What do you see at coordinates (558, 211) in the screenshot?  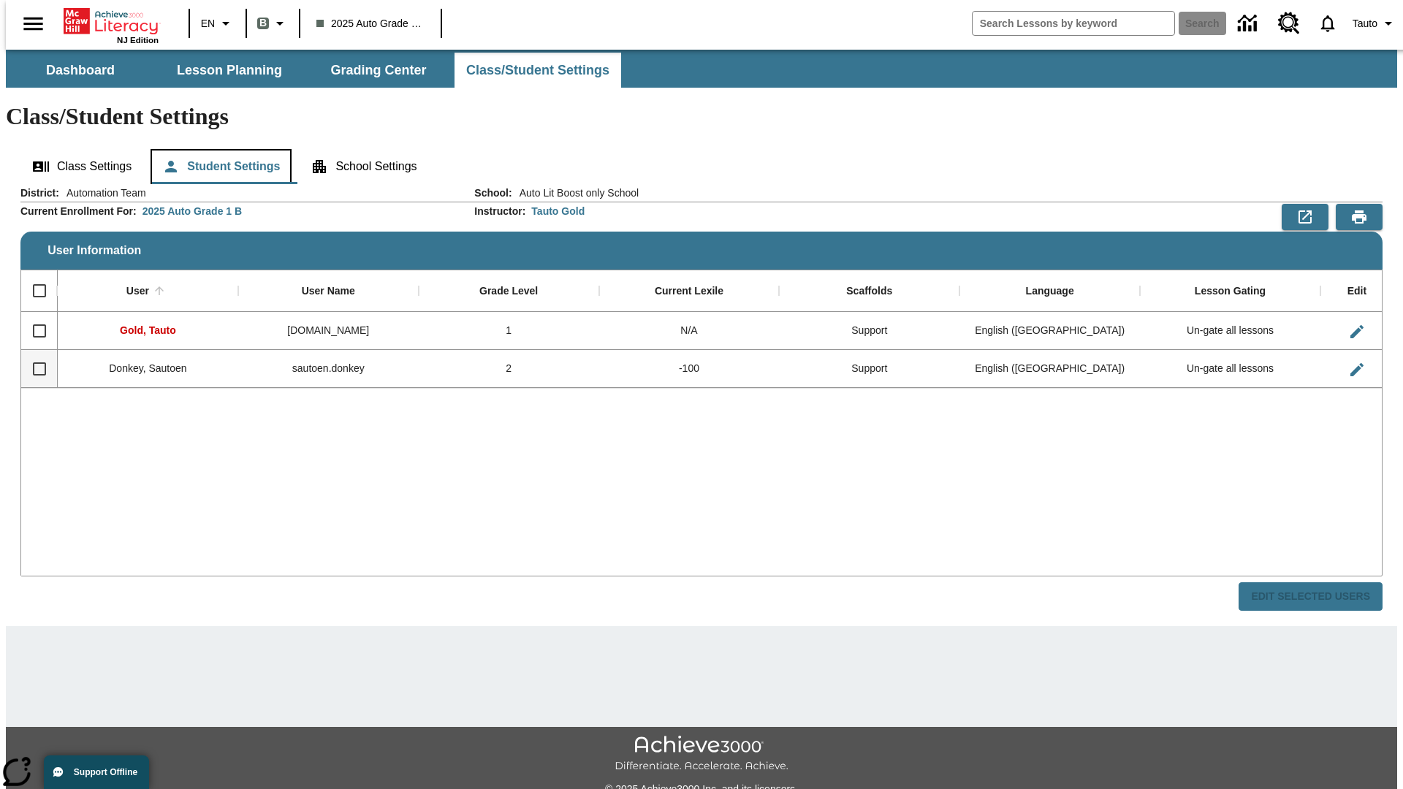 I see `div: Tauto Gold` at bounding box center [558, 211].